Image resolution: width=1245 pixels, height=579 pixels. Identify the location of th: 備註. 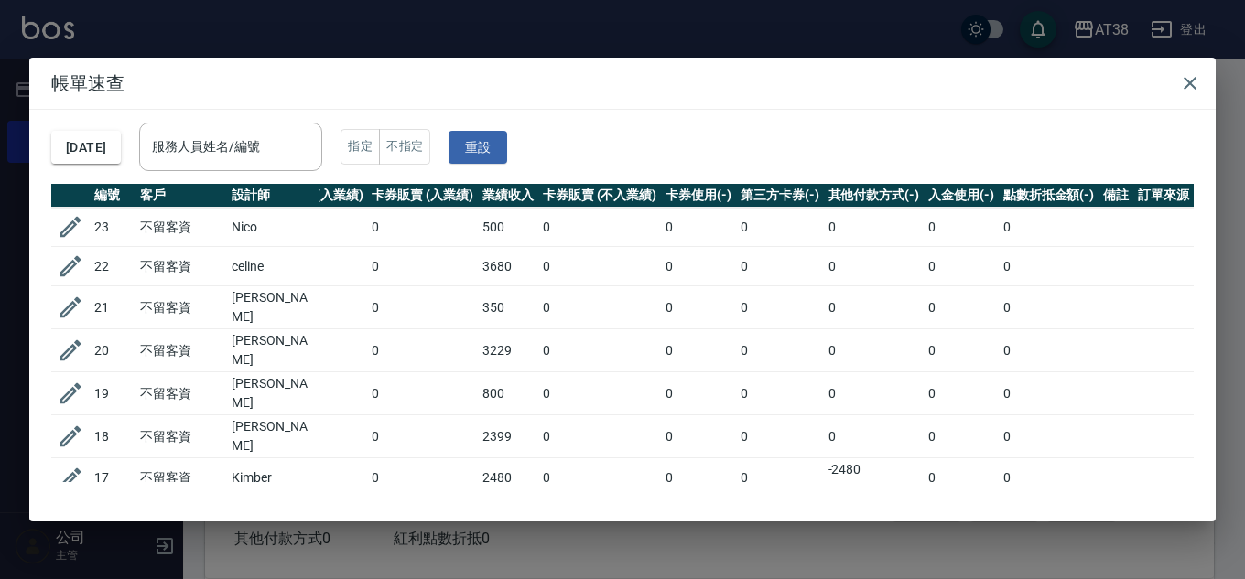
(1116, 196).